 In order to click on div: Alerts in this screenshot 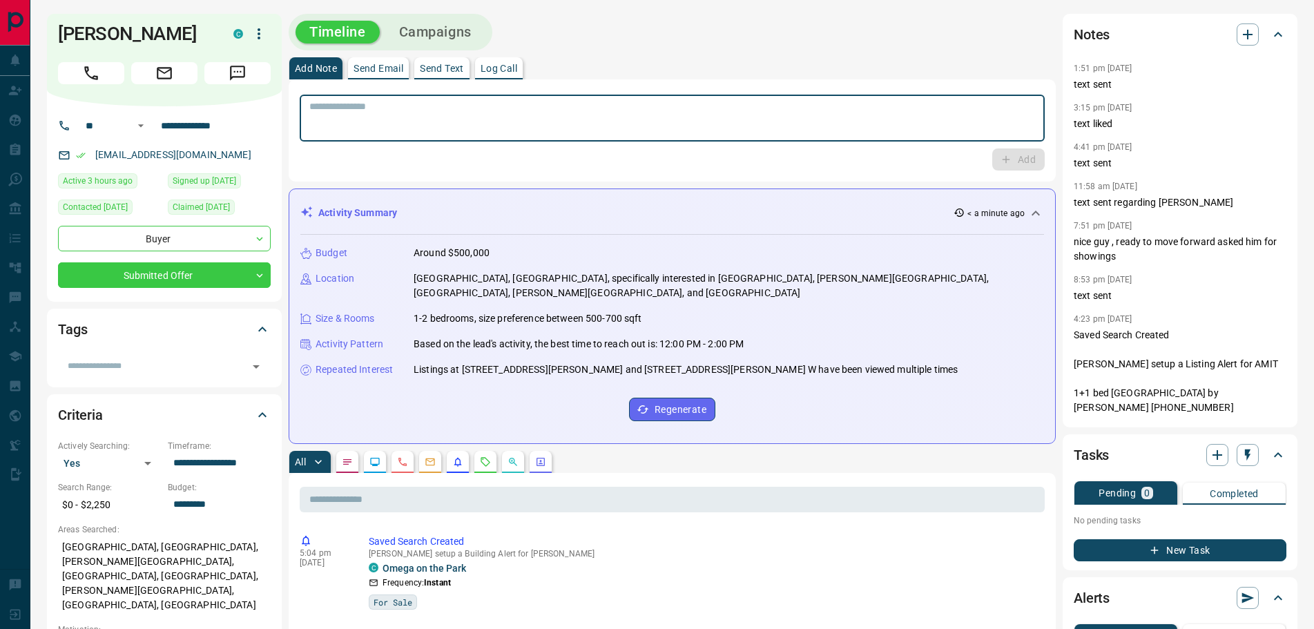, I will do `click(1180, 598)`.